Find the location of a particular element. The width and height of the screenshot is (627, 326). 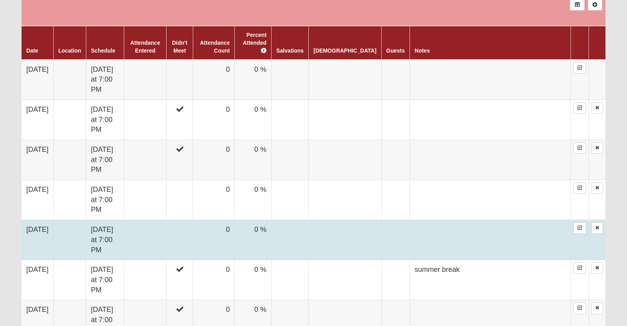

th: Salvations is located at coordinates (290, 43).